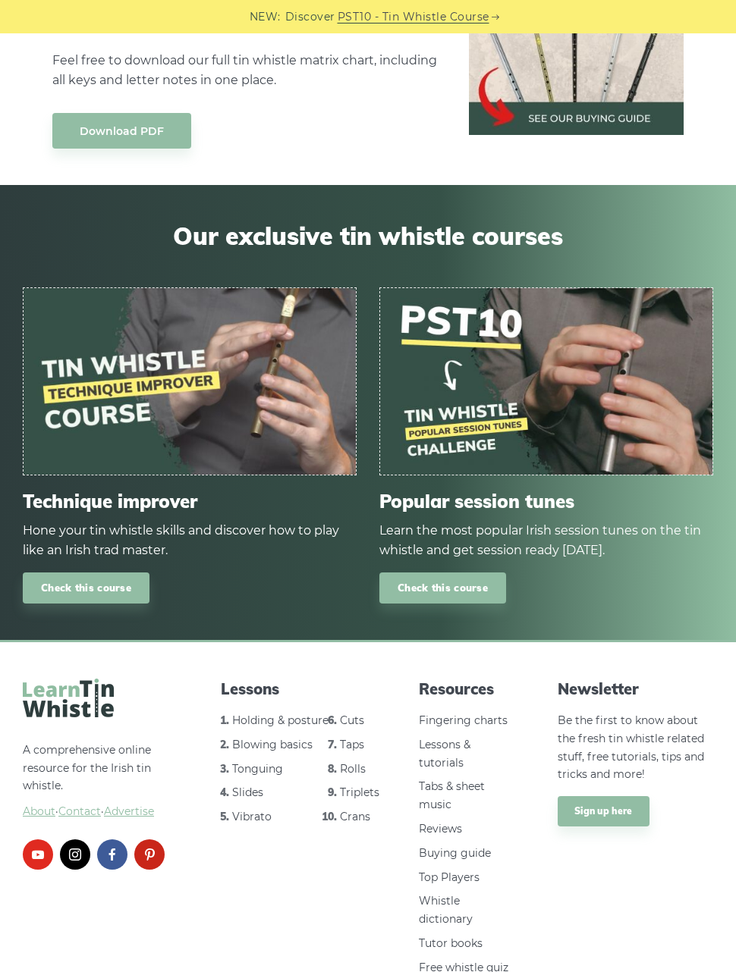 The width and height of the screenshot is (736, 972). I want to click on a: instagram, so click(75, 855).